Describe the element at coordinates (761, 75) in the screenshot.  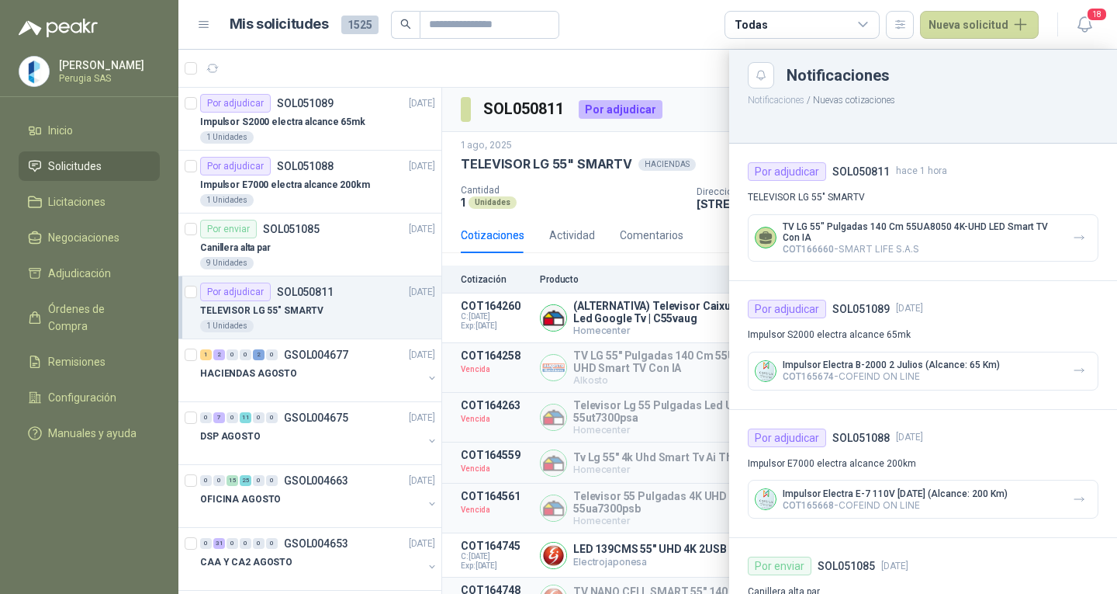
I see `button: Close` at that location.